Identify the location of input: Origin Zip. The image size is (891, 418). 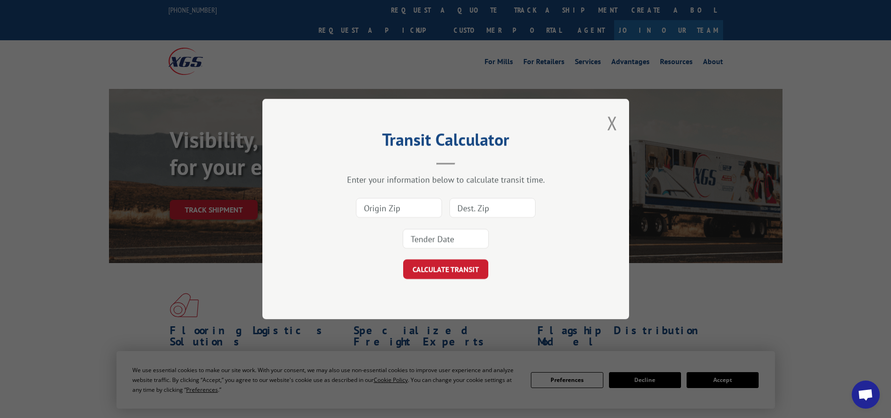
(399, 208).